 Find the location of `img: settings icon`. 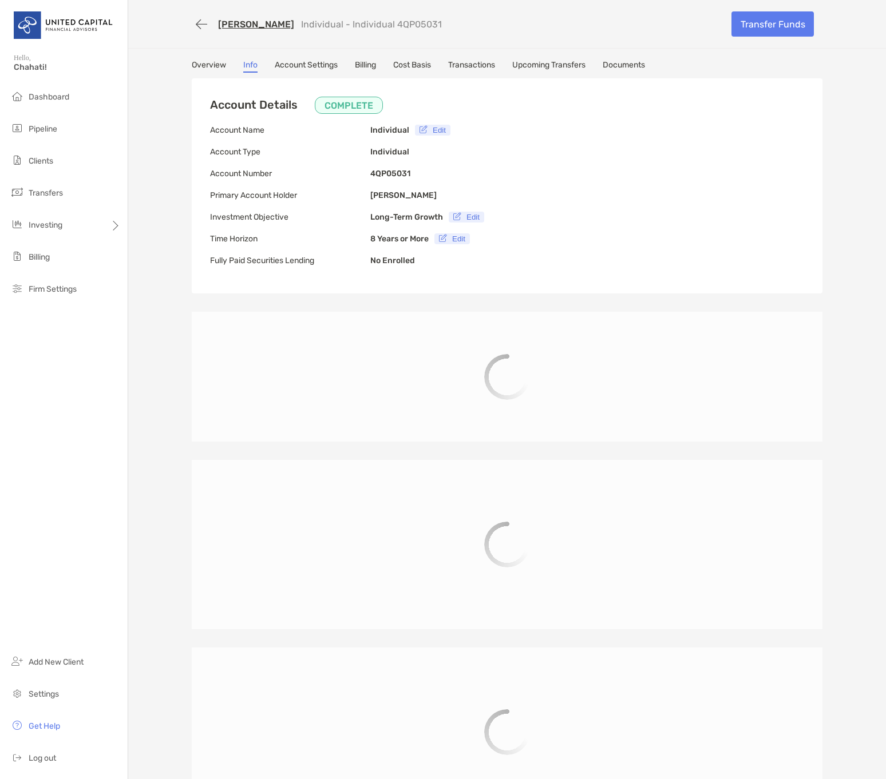

img: settings icon is located at coordinates (17, 693).